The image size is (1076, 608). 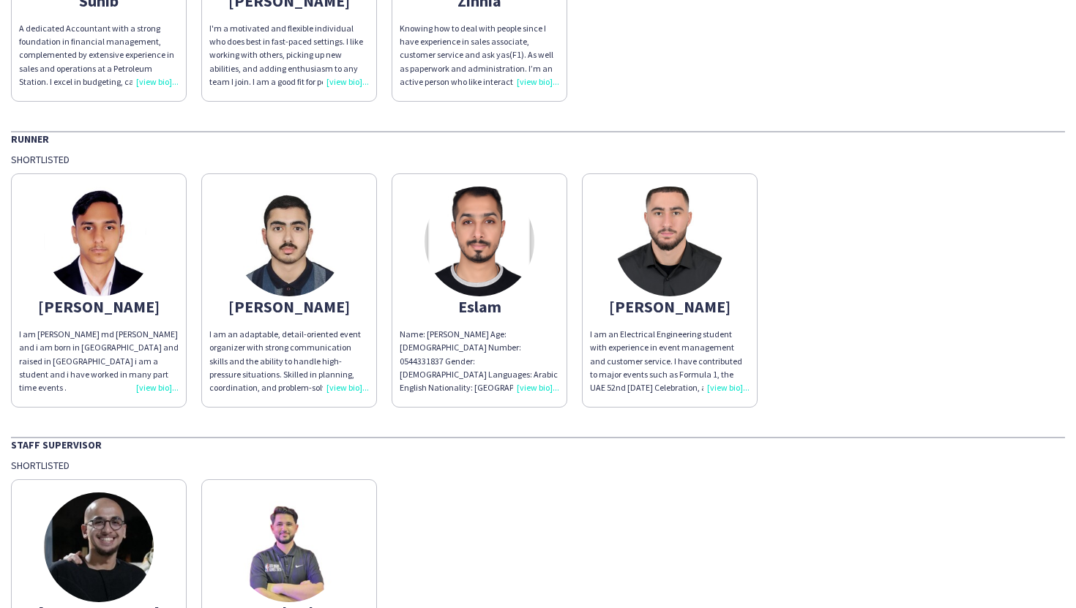 What do you see at coordinates (479, 242) in the screenshot?
I see `img: thumb-6646181401c42.png` at bounding box center [479, 242].